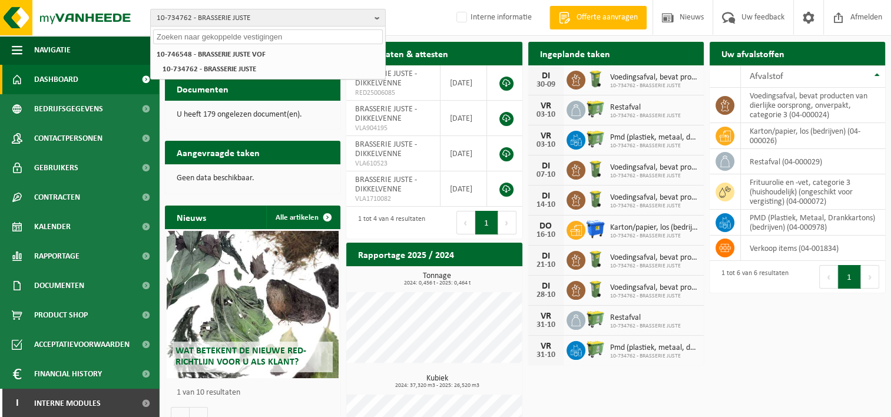 The image size is (891, 417). What do you see at coordinates (256, 393) in the screenshot?
I see `p: 1 van 10 resultaten` at bounding box center [256, 393].